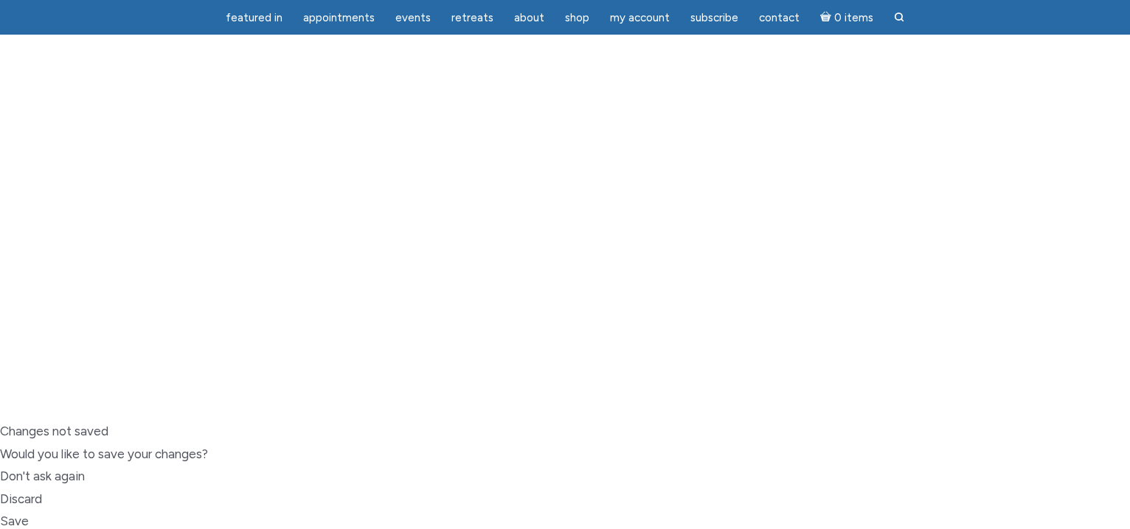 The image size is (1130, 529). I want to click on span: Contact, so click(779, 18).